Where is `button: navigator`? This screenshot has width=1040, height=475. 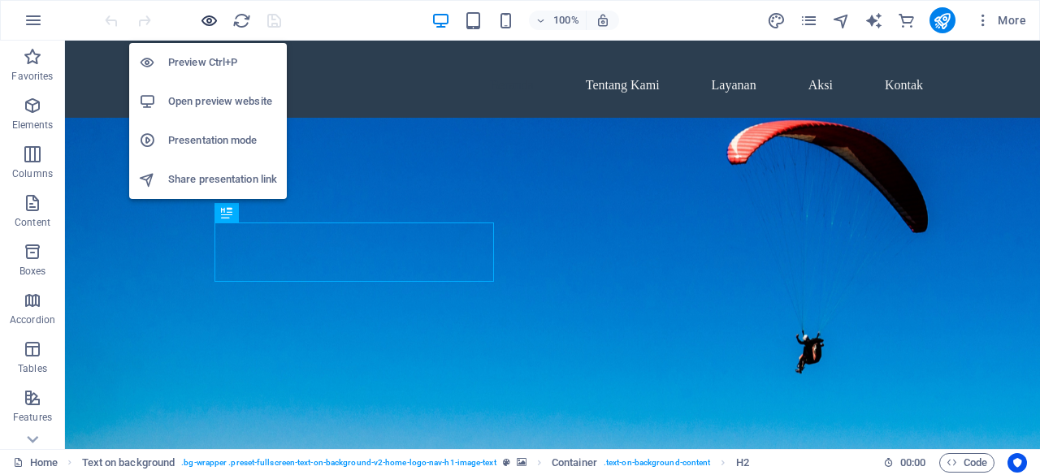
button: navigator is located at coordinates (842, 20).